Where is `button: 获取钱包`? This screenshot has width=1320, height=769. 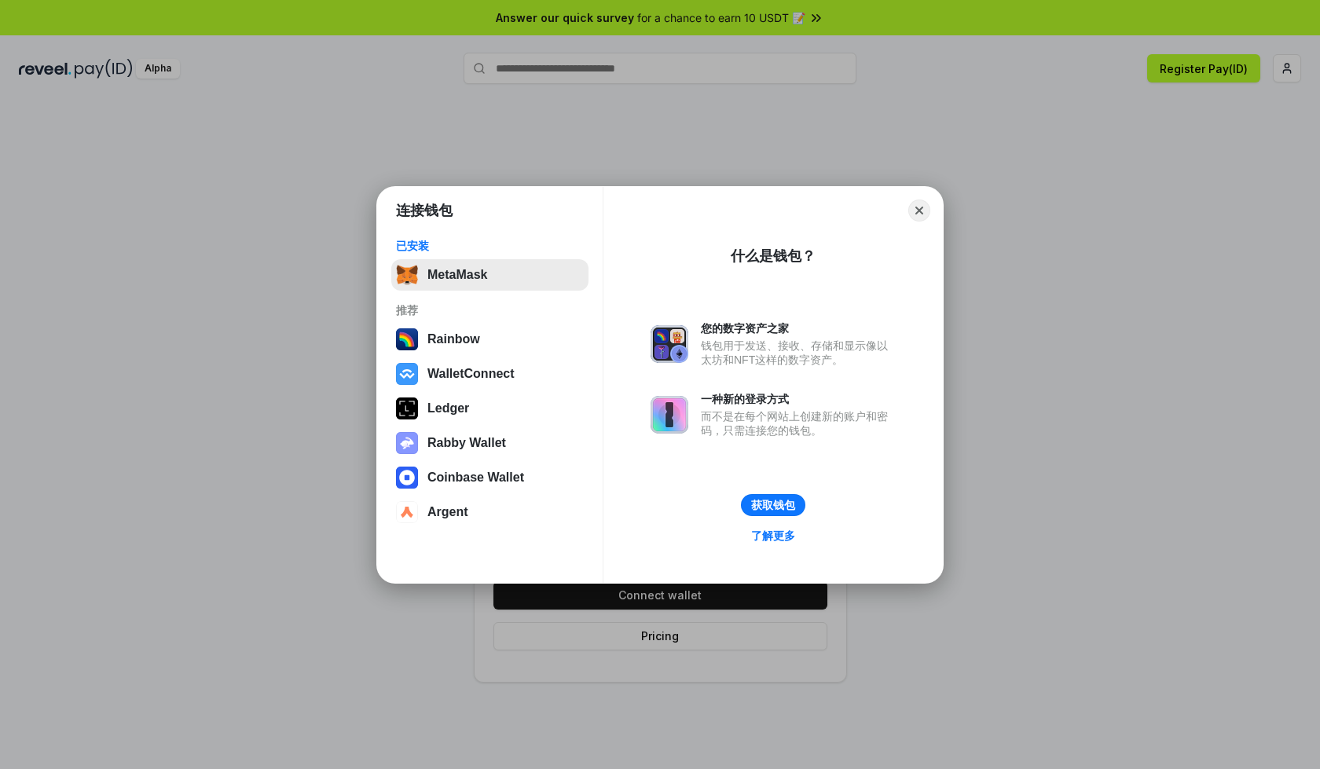 button: 获取钱包 is located at coordinates (773, 505).